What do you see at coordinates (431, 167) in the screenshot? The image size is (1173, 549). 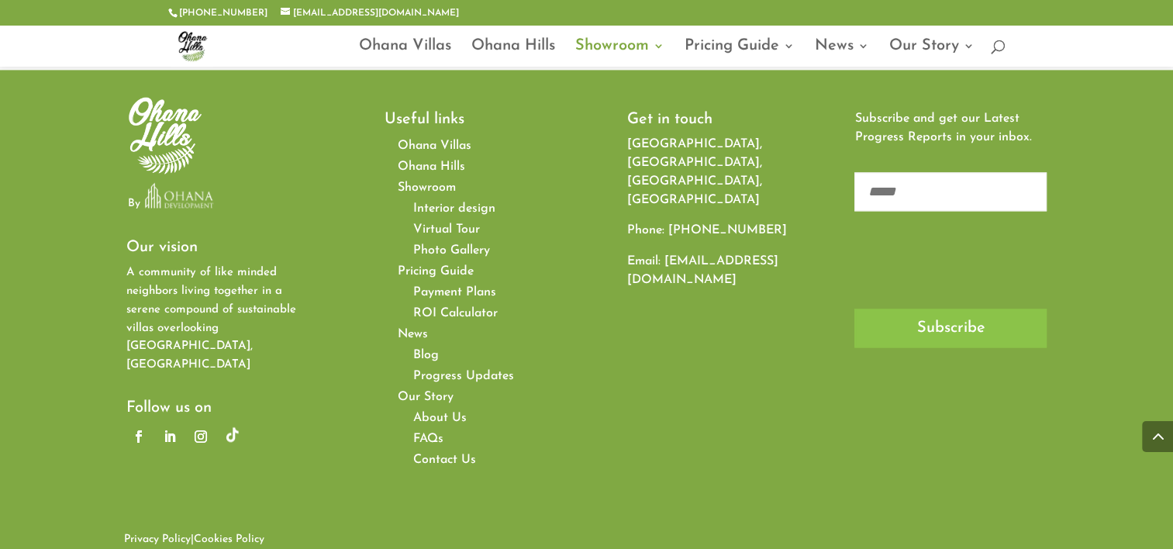 I see `span: Ohana Hills` at bounding box center [431, 167].